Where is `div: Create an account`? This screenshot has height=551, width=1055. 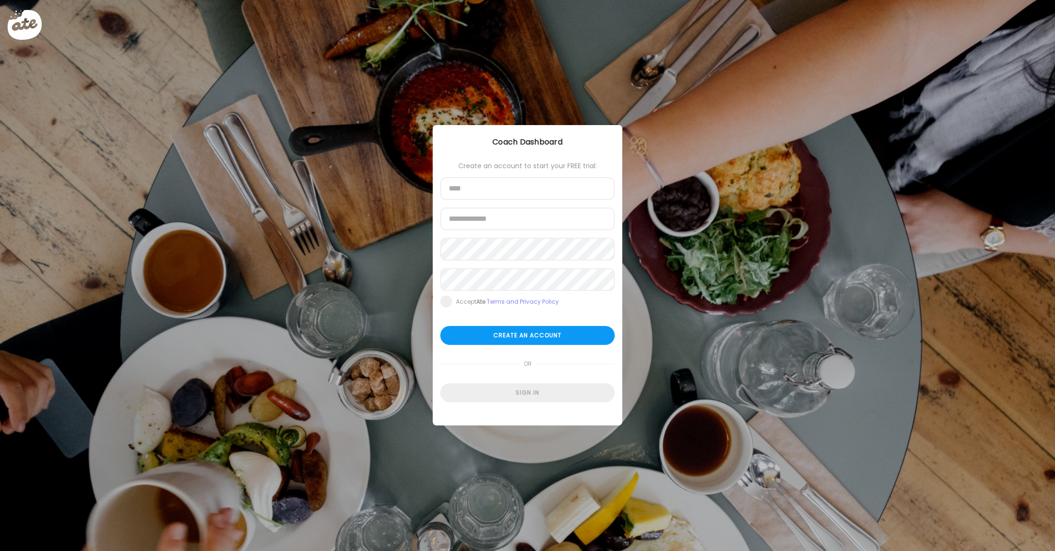 div: Create an account is located at coordinates (527, 335).